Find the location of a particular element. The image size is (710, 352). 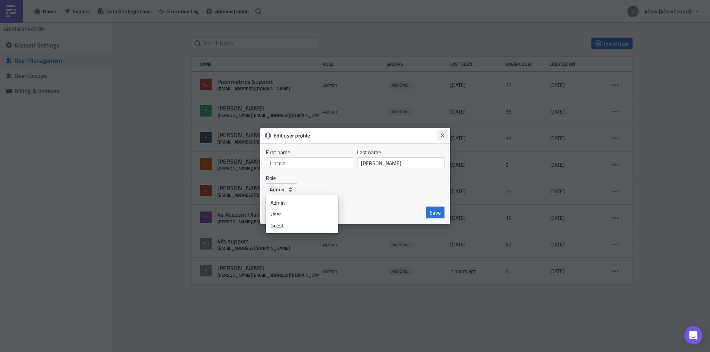

h6: Edit user profile is located at coordinates (355, 136).